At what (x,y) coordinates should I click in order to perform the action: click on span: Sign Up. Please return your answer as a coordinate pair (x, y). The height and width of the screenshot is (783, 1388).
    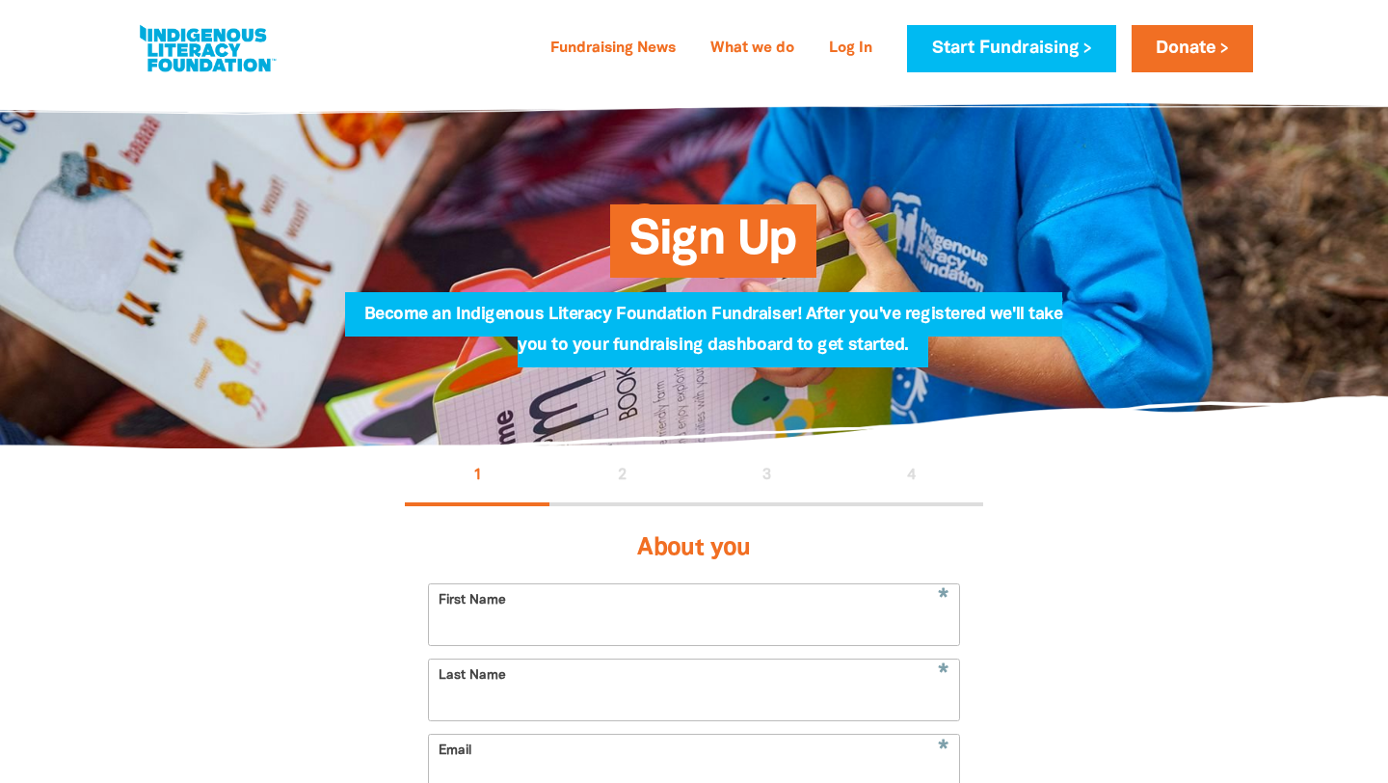
    Looking at the image, I should click on (713, 248).